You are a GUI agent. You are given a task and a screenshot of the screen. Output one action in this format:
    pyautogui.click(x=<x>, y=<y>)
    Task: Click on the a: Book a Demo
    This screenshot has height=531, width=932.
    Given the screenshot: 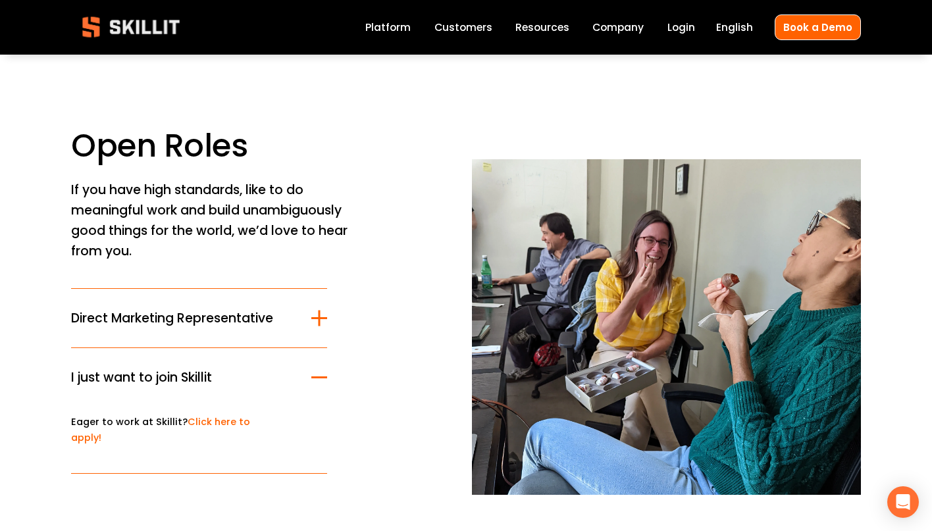 What is the action you would take?
    pyautogui.click(x=818, y=27)
    